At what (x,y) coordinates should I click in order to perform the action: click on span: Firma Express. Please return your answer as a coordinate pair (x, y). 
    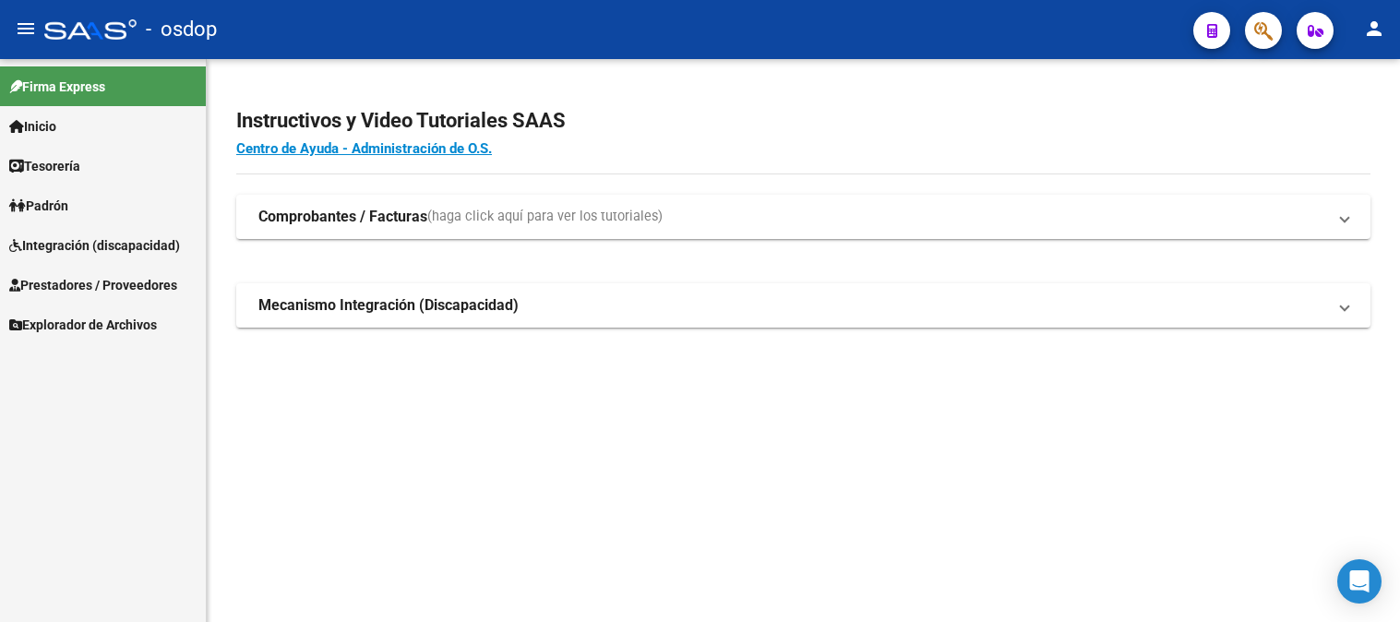
    Looking at the image, I should click on (57, 87).